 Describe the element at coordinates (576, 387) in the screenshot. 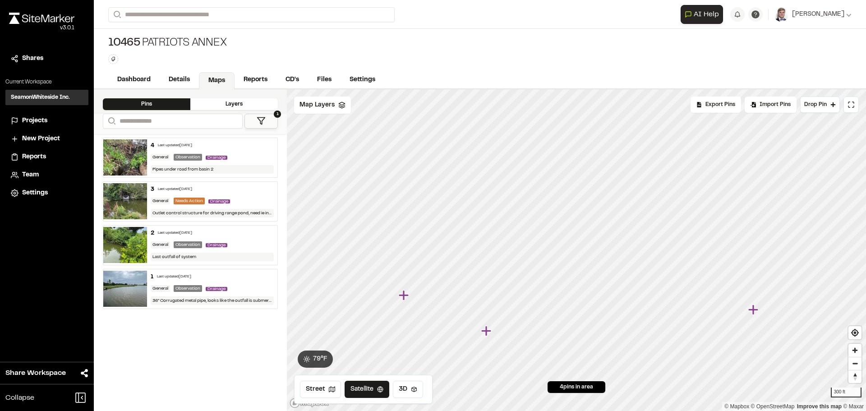

I see `span: 4 pins in area` at that location.